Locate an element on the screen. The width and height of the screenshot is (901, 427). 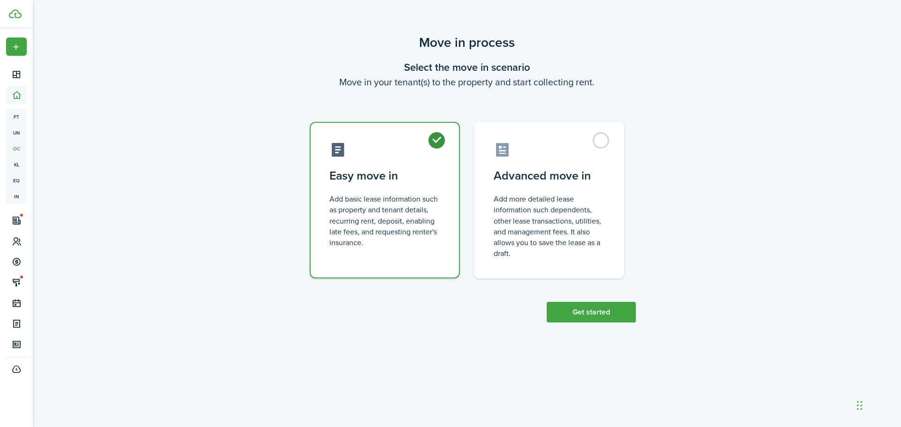
button: Open menu is located at coordinates (16, 46).